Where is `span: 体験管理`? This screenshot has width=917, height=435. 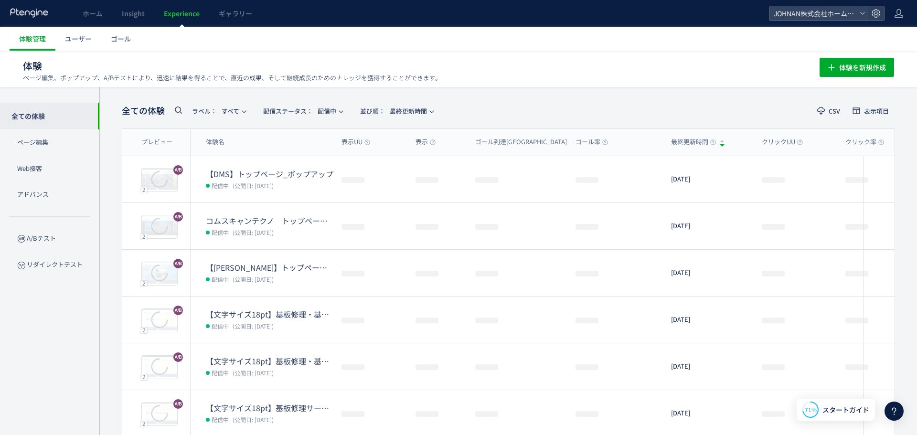 span: 体験管理 is located at coordinates (32, 39).